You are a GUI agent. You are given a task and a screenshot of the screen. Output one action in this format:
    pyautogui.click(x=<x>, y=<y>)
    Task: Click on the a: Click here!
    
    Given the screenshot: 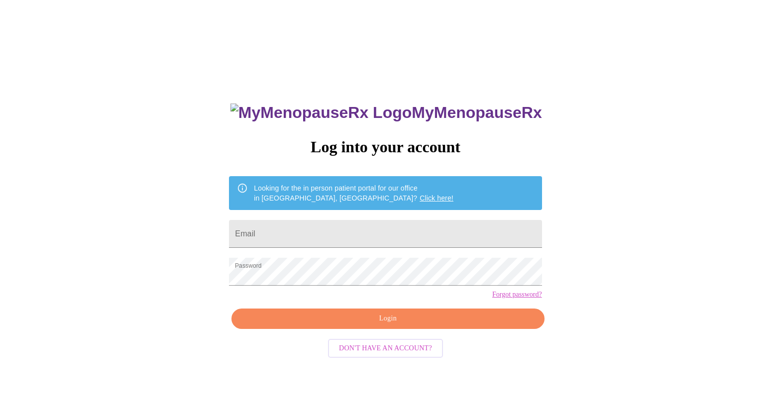 What is the action you would take?
    pyautogui.click(x=436, y=198)
    